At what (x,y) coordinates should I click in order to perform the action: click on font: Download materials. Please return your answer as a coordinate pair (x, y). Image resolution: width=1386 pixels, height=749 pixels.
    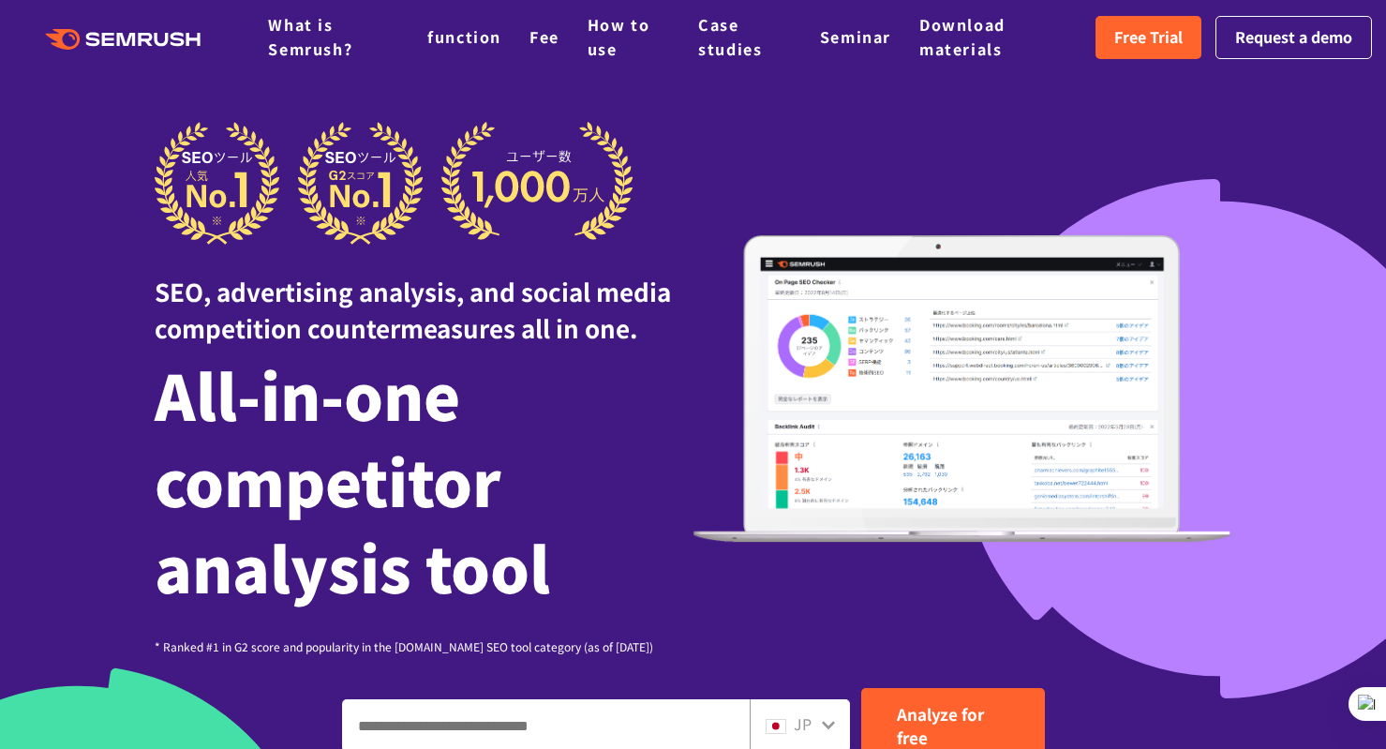
    Looking at the image, I should click on (963, 37).